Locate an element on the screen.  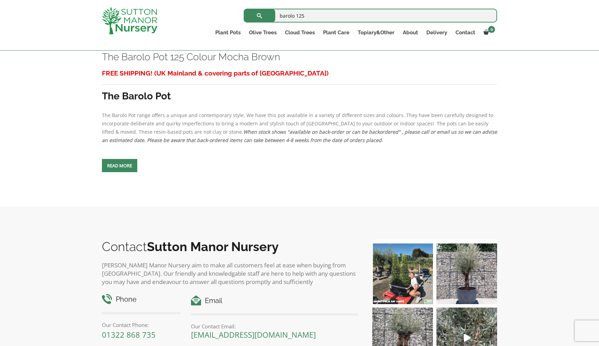
a: Cloud Trees is located at coordinates (300, 33).